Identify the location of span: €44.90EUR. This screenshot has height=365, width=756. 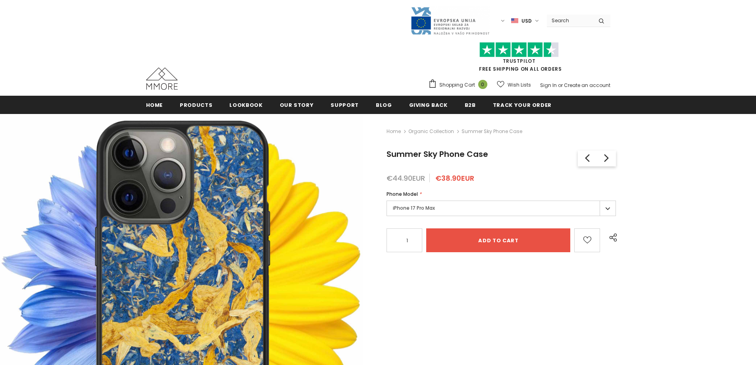
(405, 178).